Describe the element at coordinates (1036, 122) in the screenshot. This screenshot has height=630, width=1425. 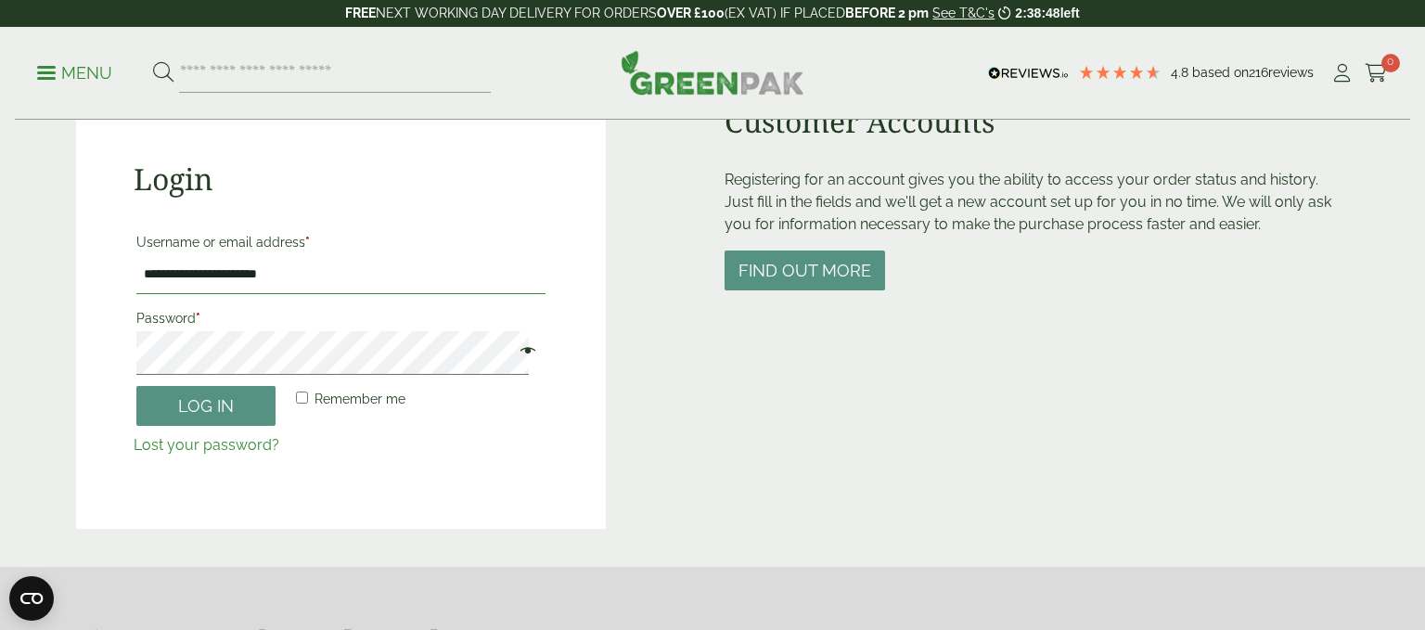
I see `h2: Customer Accounts` at that location.